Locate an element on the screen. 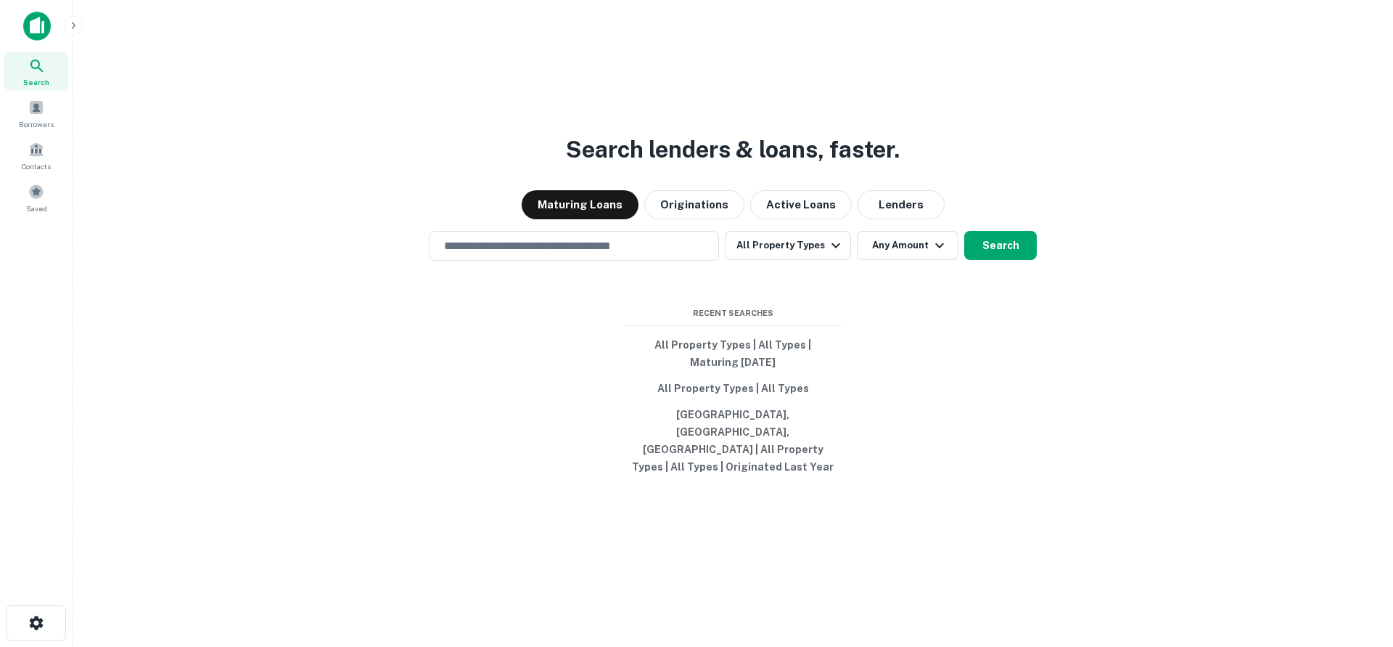 The width and height of the screenshot is (1393, 647). div: Chat Widget is located at coordinates (1357, 565).